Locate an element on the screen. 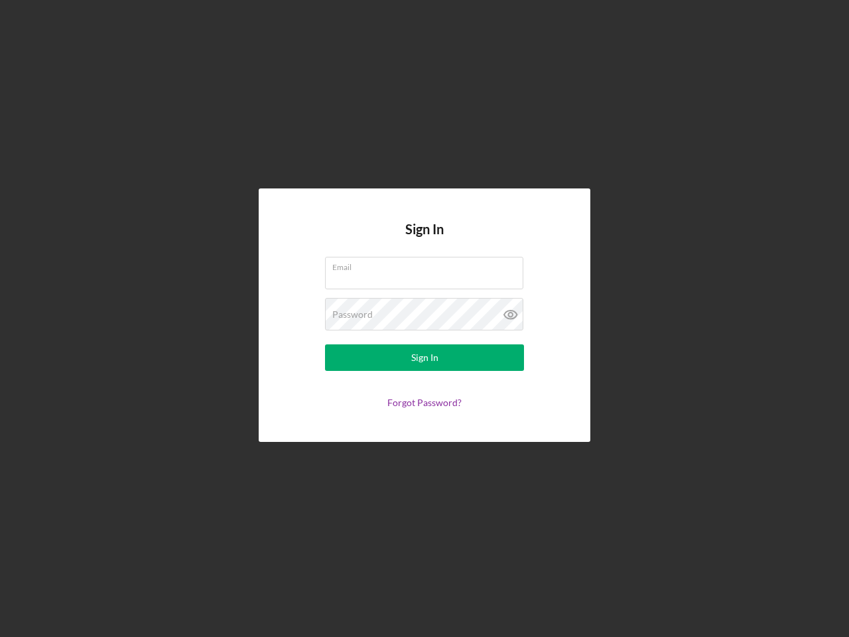 Image resolution: width=849 pixels, height=637 pixels. button: Sign In is located at coordinates (424, 357).